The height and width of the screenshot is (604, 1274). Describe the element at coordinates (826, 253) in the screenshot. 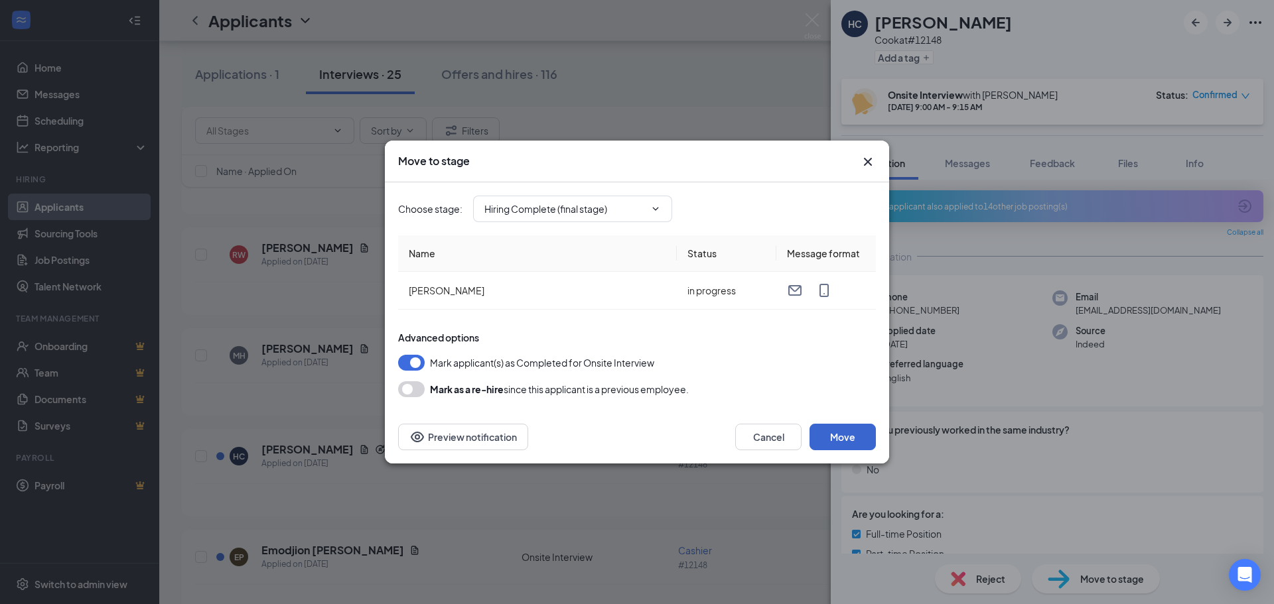

I see `th: Message format` at that location.